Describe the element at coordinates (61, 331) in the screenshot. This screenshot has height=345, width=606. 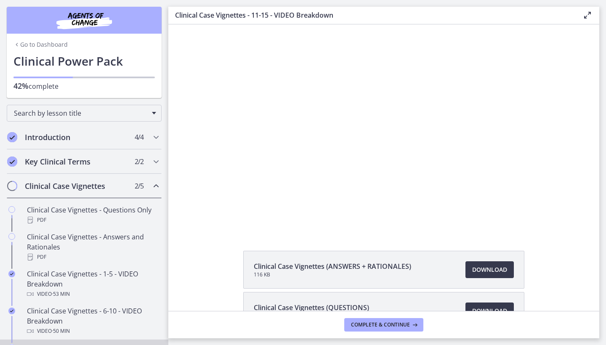
I see `span: · 50 min` at that location.